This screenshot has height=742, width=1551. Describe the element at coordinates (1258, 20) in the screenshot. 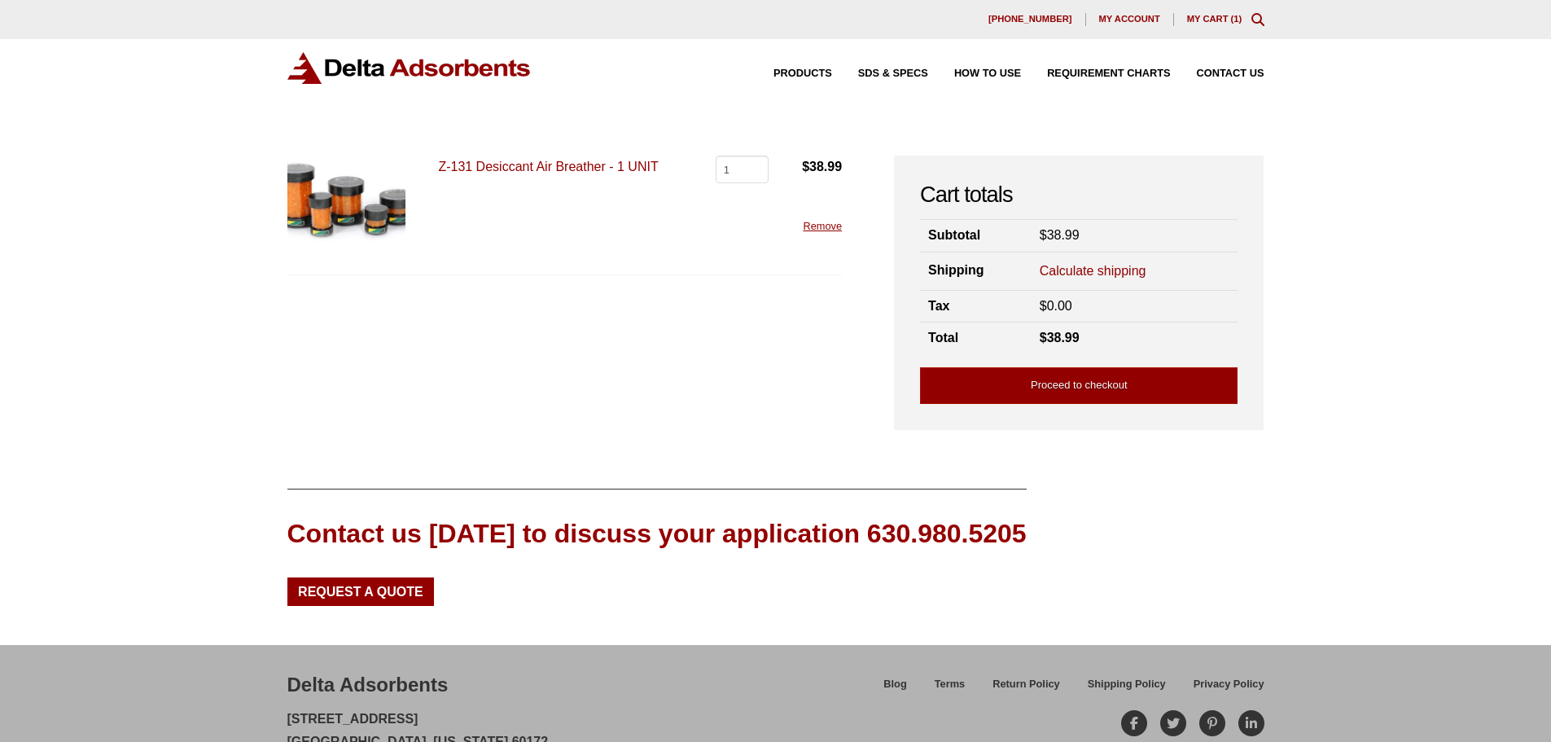

I see `div: Toggle Modal Content` at that location.